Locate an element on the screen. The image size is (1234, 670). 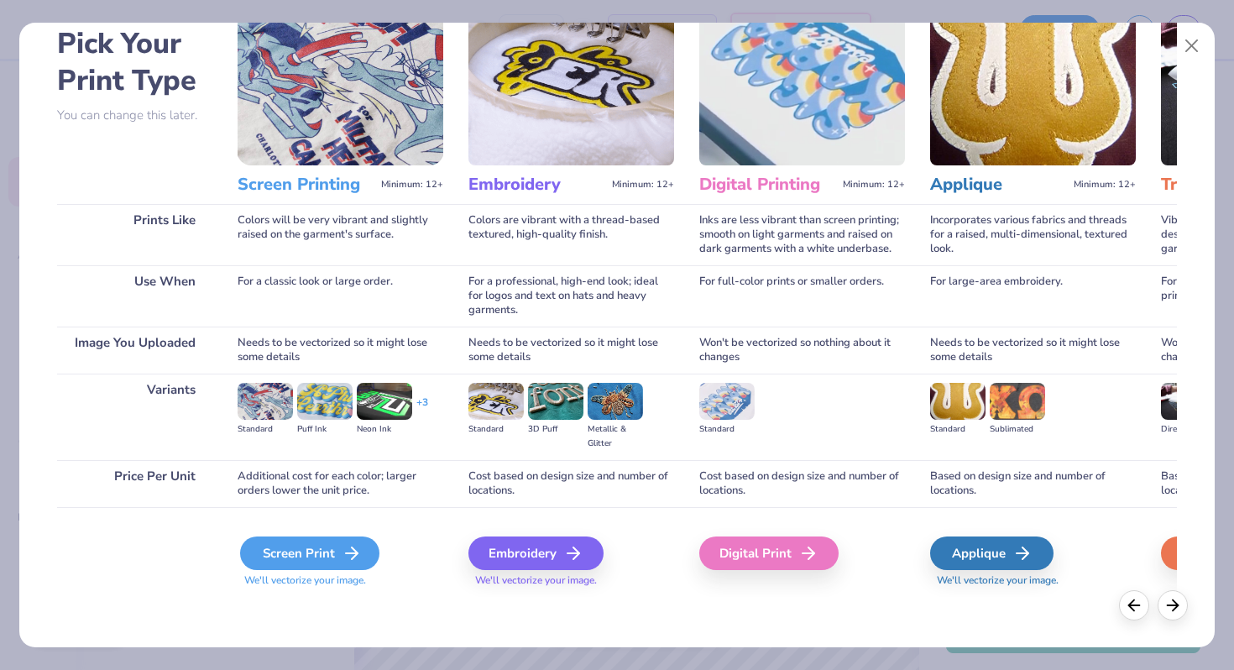
div: Sublimated is located at coordinates (1017, 429).